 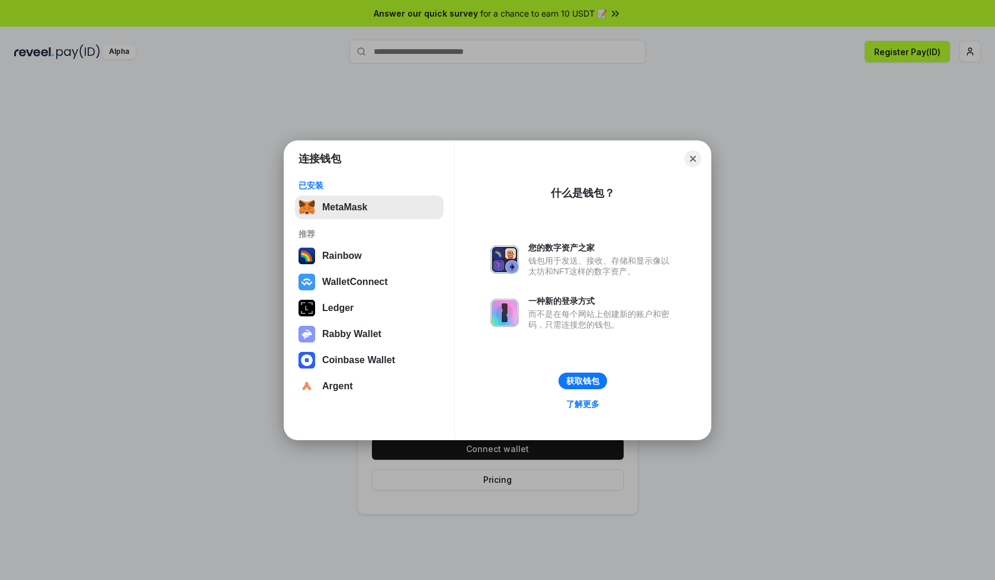 I want to click on div: Argent, so click(x=338, y=386).